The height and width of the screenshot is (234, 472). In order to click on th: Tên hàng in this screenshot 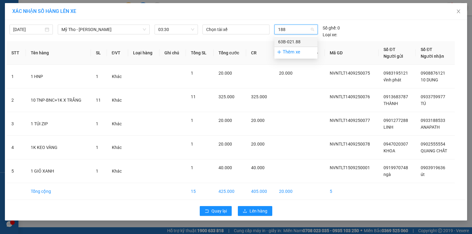, I will do `click(58, 53)`.